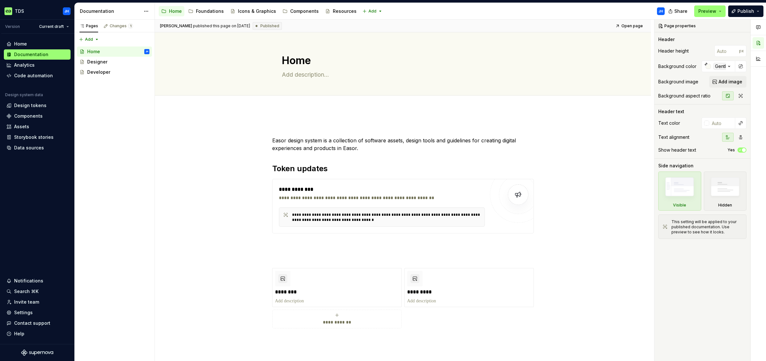  What do you see at coordinates (669, 123) in the screenshot?
I see `div: Text color` at bounding box center [669, 123].